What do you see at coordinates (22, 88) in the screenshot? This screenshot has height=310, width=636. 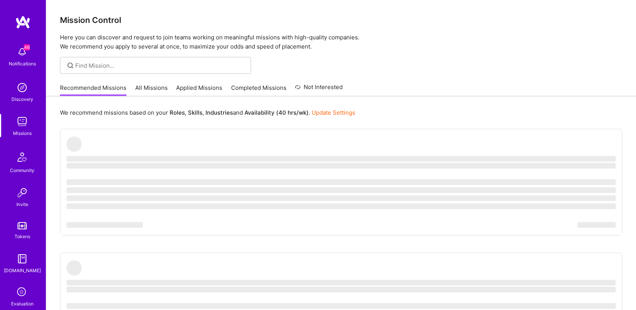 I see `img: discovery` at bounding box center [22, 88].